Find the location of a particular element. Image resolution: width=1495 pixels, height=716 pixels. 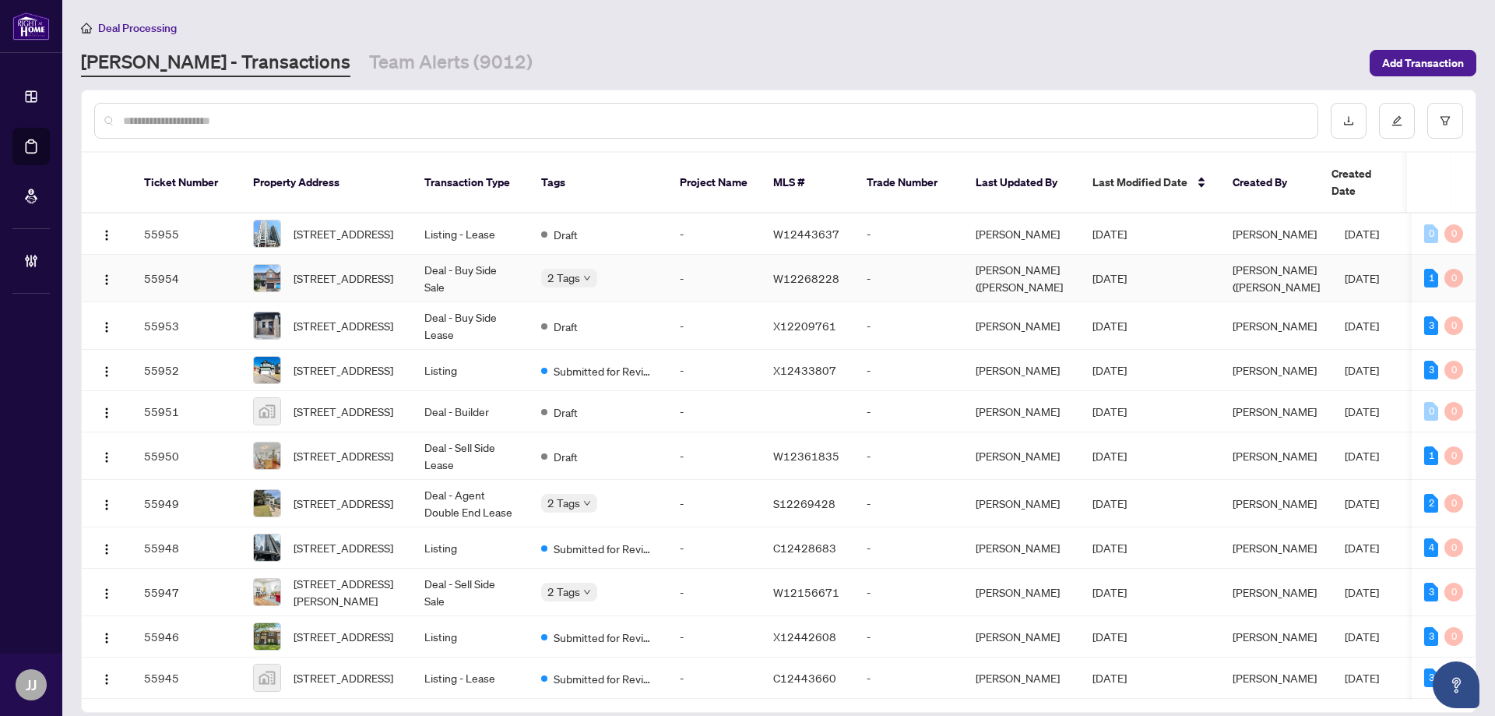

span: download is located at coordinates (1349, 121).